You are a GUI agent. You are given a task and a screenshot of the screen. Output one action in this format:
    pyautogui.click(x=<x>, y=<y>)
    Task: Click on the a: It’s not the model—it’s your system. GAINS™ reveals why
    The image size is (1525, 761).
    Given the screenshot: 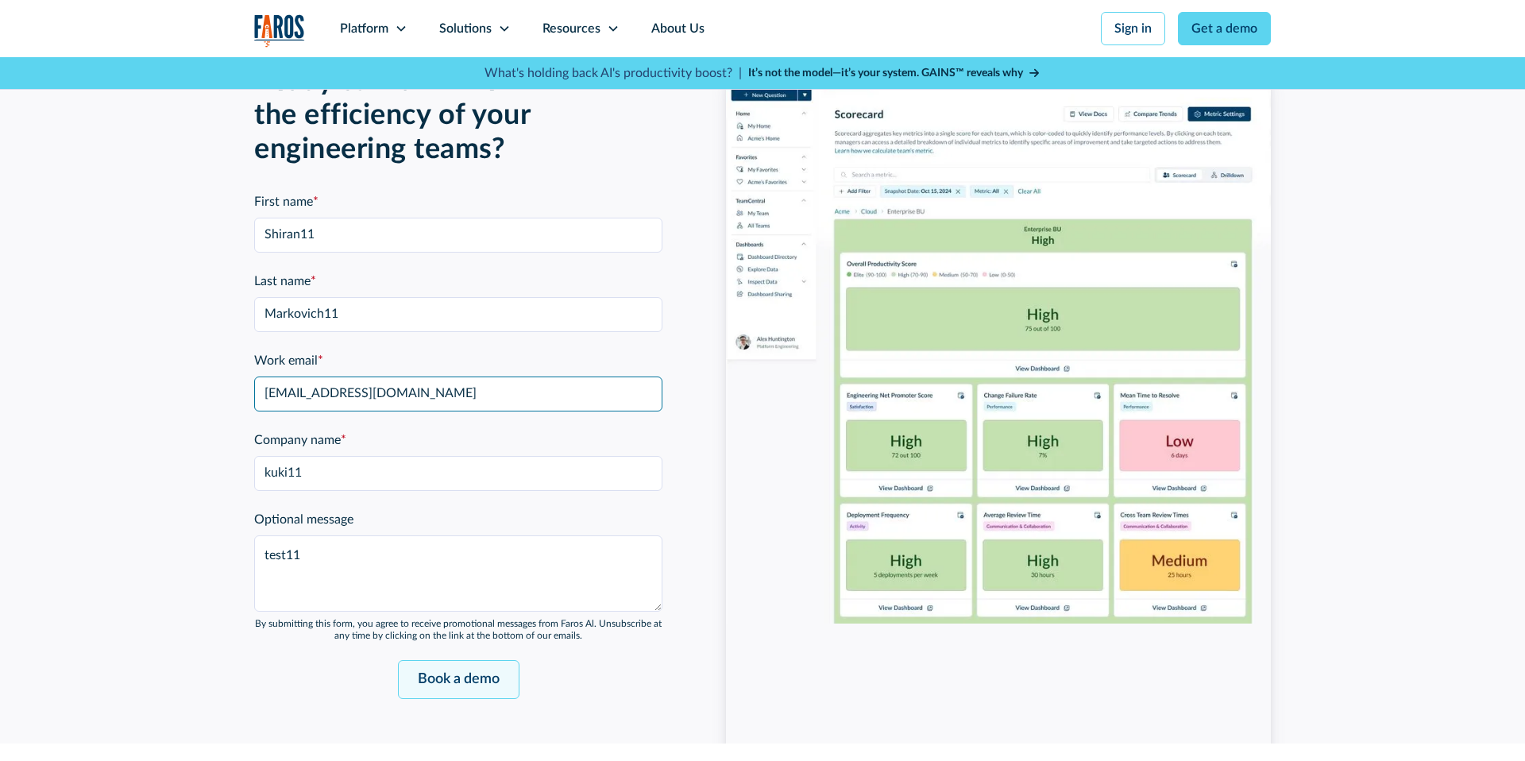 What is the action you would take?
    pyautogui.click(x=894, y=73)
    